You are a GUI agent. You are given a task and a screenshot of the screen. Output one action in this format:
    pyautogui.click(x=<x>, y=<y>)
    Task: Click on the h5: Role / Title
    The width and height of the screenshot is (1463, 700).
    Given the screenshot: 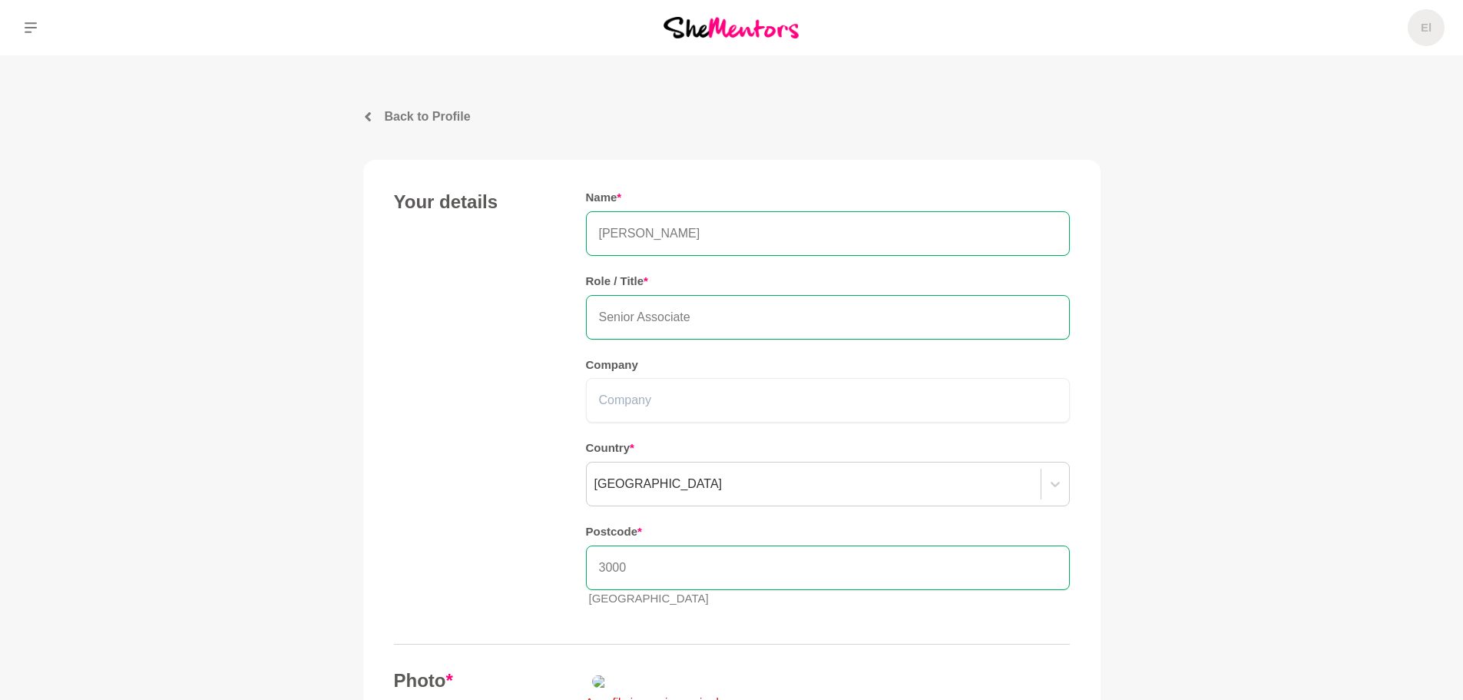 What is the action you would take?
    pyautogui.click(x=828, y=281)
    